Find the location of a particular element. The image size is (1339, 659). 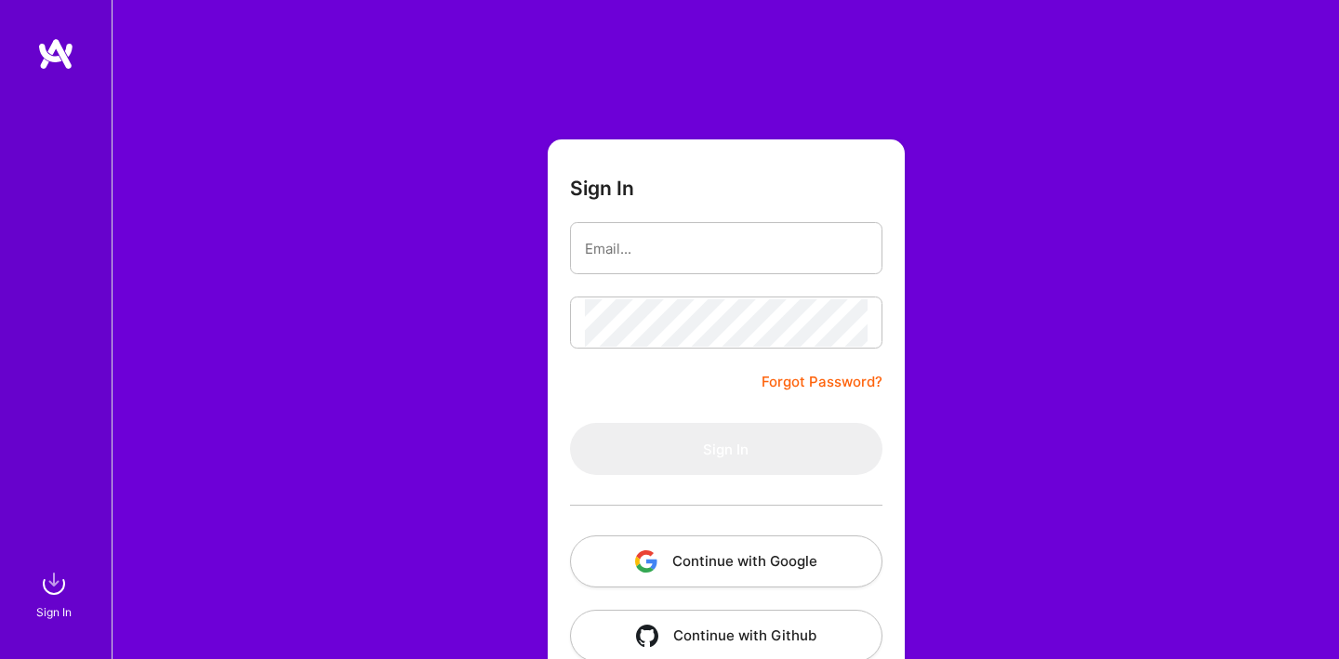

img: logo is located at coordinates (56, 54).